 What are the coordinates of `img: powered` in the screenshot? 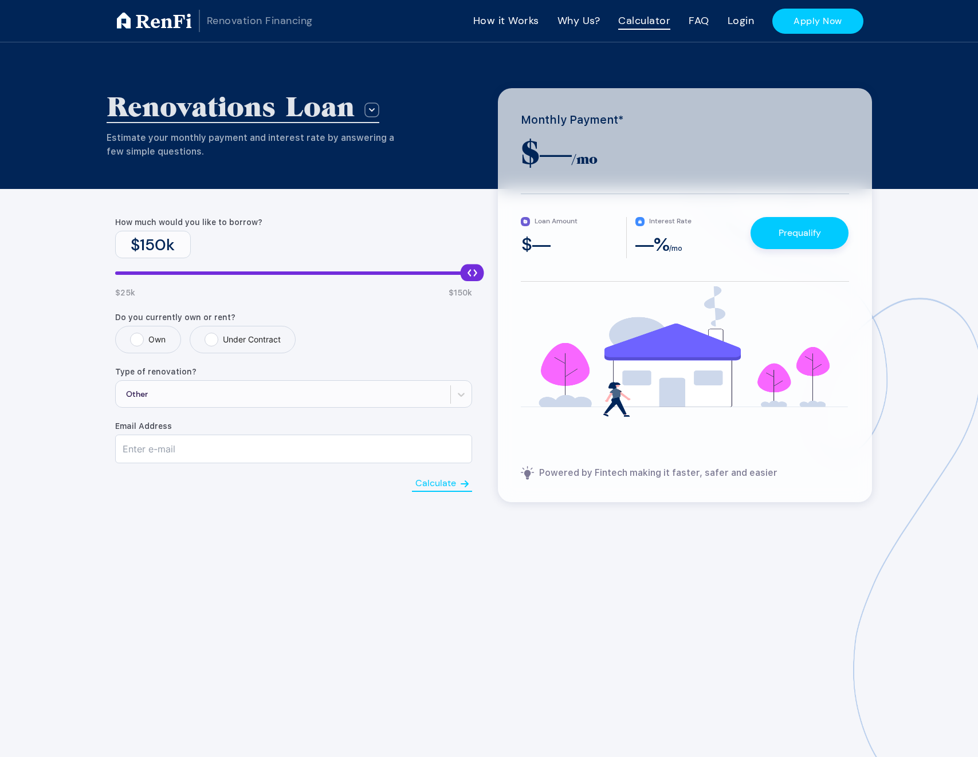 It's located at (528, 473).